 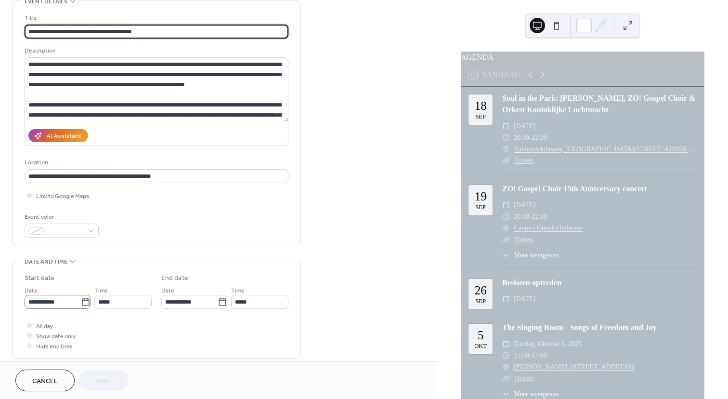 What do you see at coordinates (480, 105) in the screenshot?
I see `div: 18` at bounding box center [480, 105].